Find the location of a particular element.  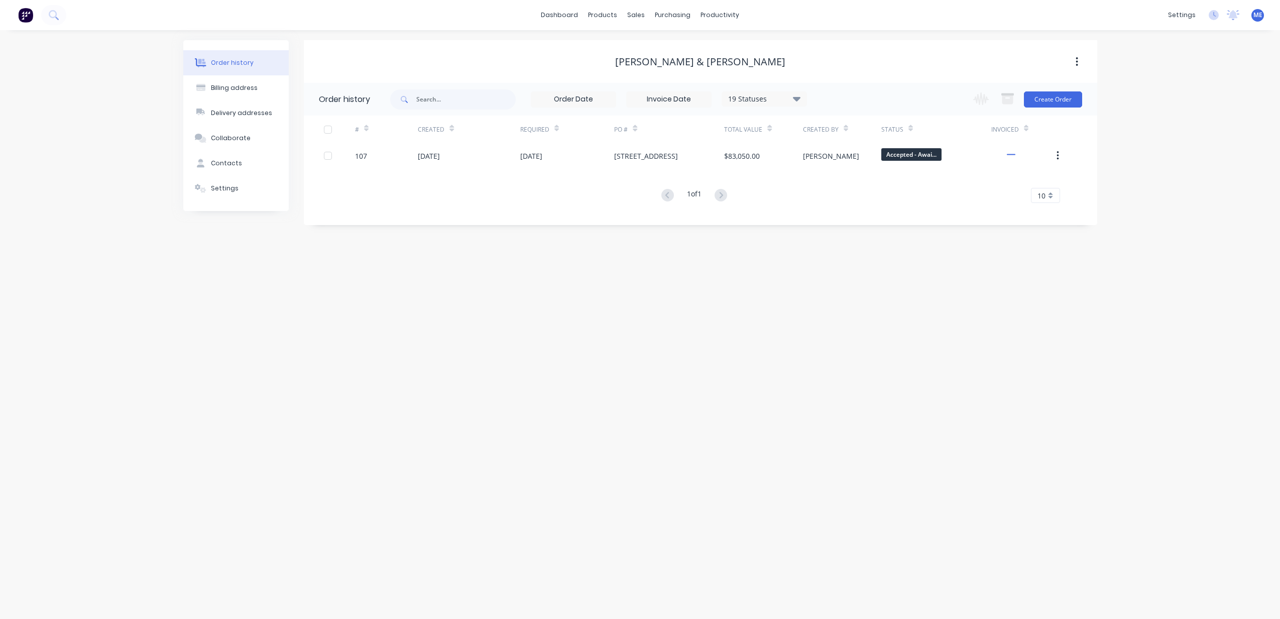

div: Delivery addresses is located at coordinates (241, 113).